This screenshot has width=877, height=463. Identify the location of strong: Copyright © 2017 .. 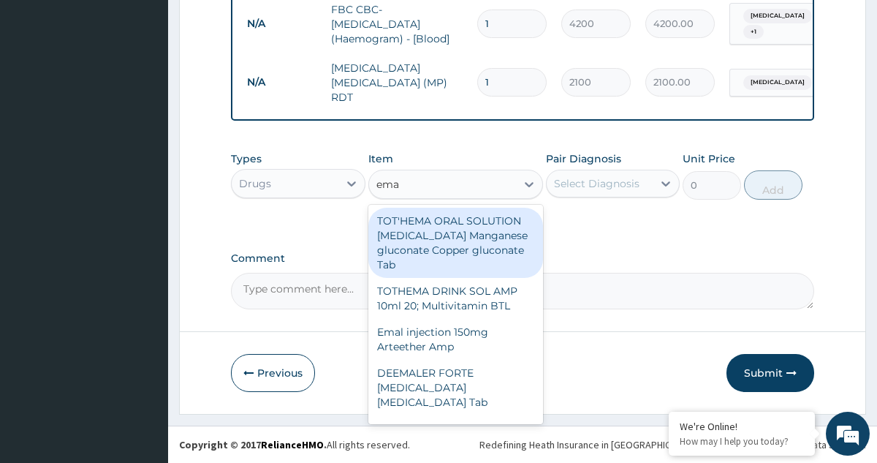
(253, 444).